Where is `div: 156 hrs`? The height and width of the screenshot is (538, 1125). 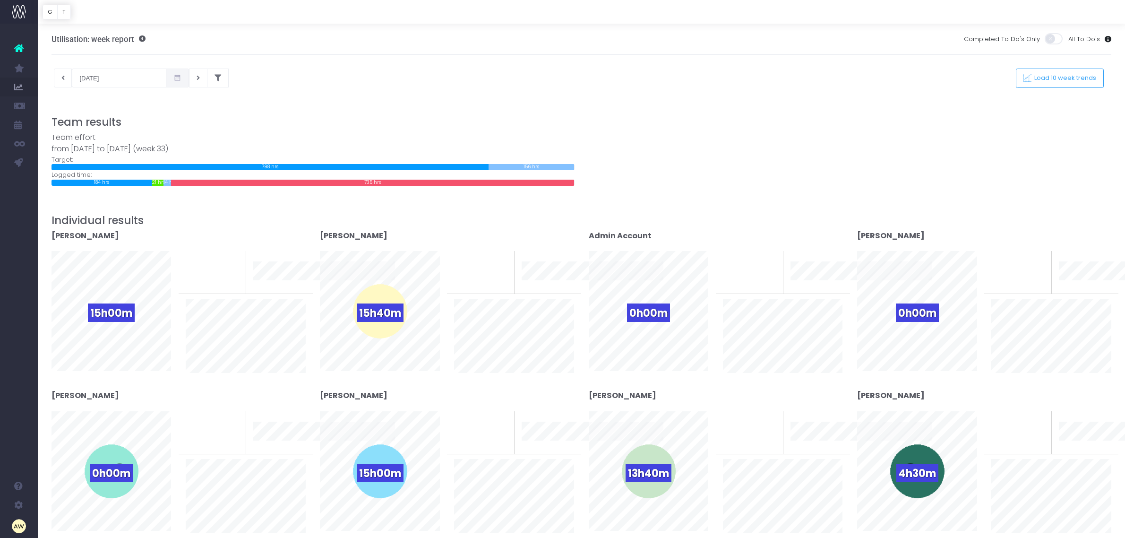 div: 156 hrs is located at coordinates (532, 167).